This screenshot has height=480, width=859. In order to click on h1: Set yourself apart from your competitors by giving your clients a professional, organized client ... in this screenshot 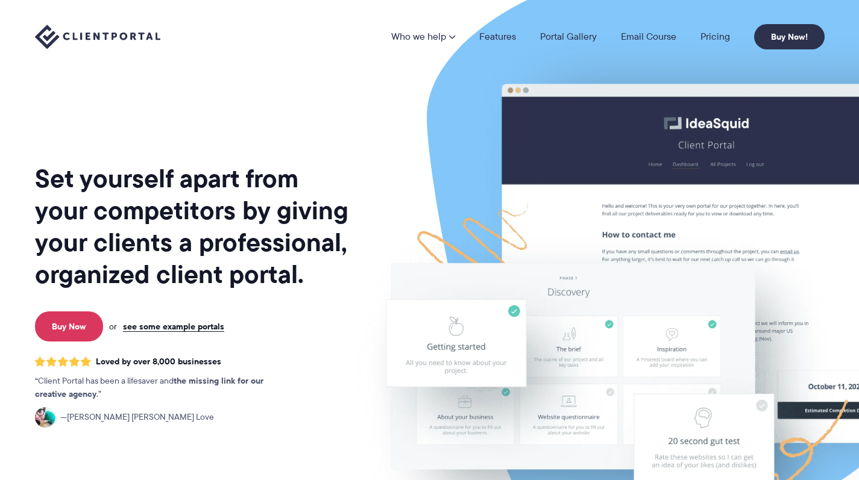, I will do `click(193, 227)`.